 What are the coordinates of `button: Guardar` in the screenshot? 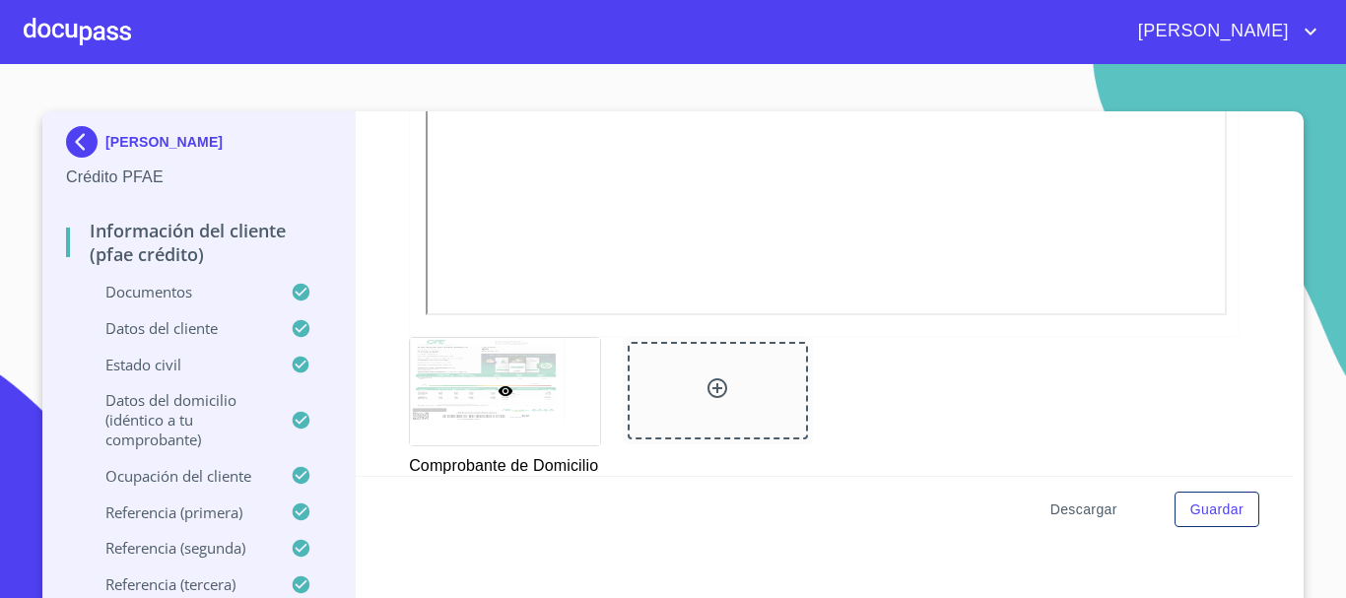 It's located at (1217, 509).